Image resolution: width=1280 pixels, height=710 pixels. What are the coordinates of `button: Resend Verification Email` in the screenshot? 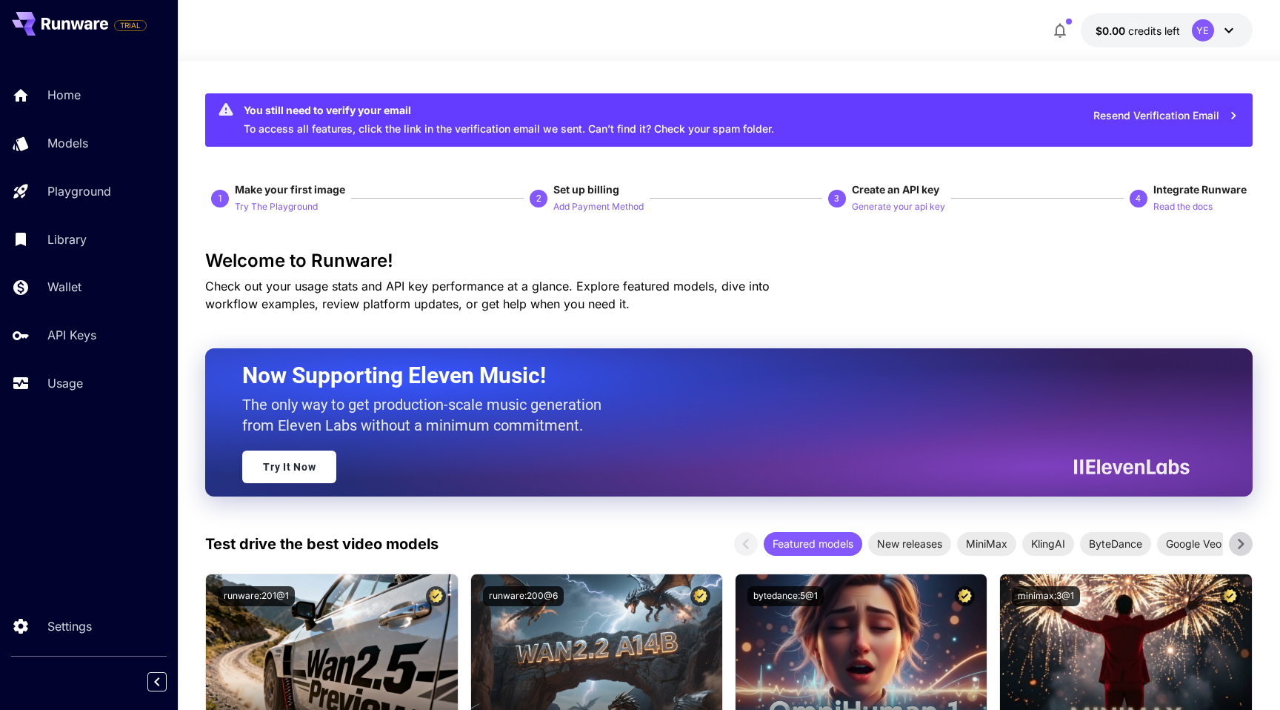 It's located at (1166, 116).